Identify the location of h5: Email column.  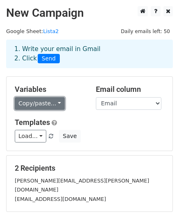
(130, 90).